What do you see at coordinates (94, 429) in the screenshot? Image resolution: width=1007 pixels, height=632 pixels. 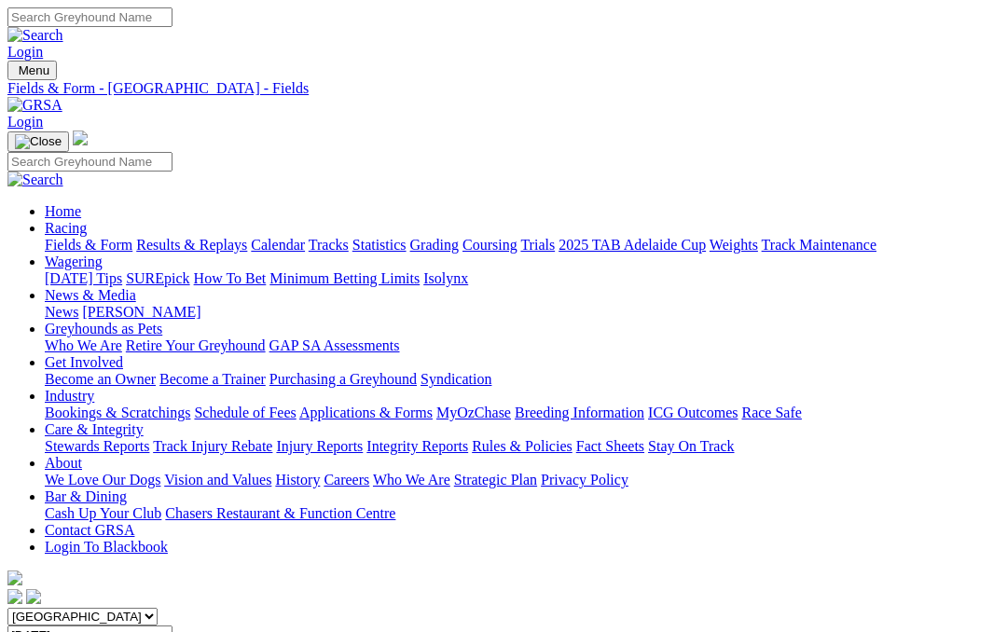 I see `a: Care & Integrity` at bounding box center [94, 429].